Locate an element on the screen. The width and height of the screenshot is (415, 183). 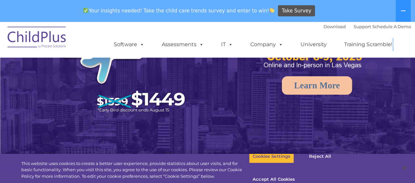
a: Take Survey is located at coordinates (296, 11).